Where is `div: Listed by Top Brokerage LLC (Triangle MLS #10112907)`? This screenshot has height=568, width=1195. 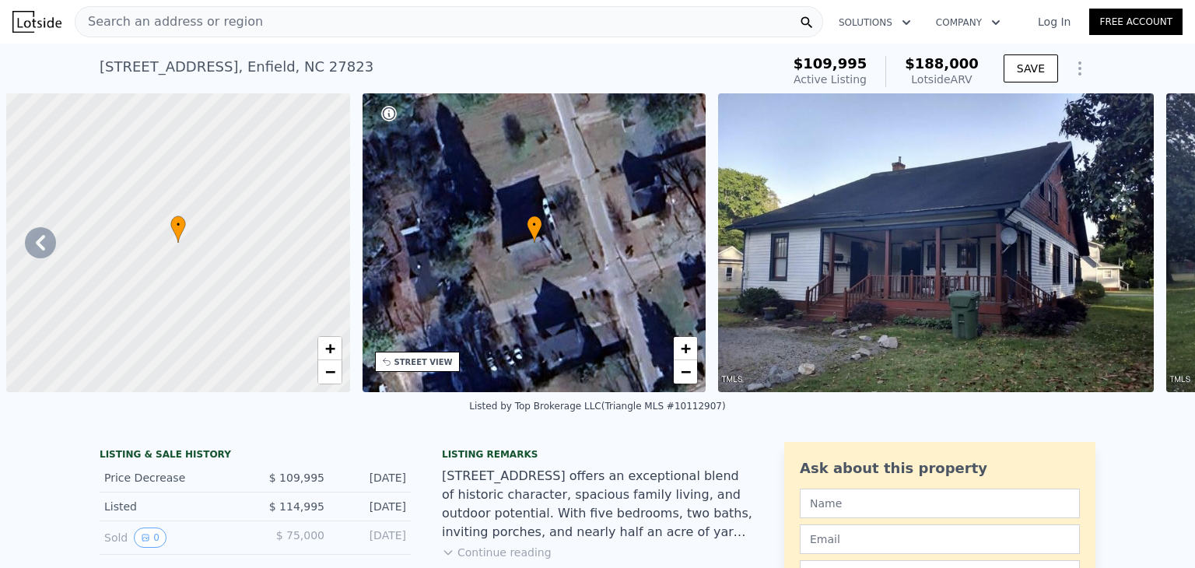
div: Listed by Top Brokerage LLC (Triangle MLS #10112907) is located at coordinates (597, 406).